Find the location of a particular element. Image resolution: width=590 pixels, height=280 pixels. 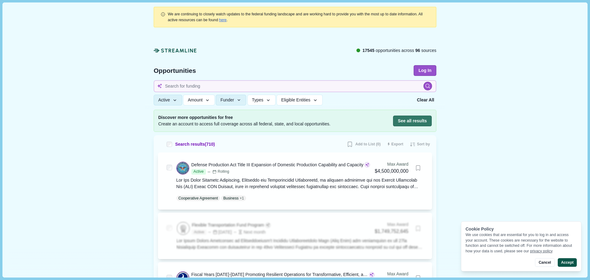

p: Cooperative Agreement is located at coordinates (198, 198).